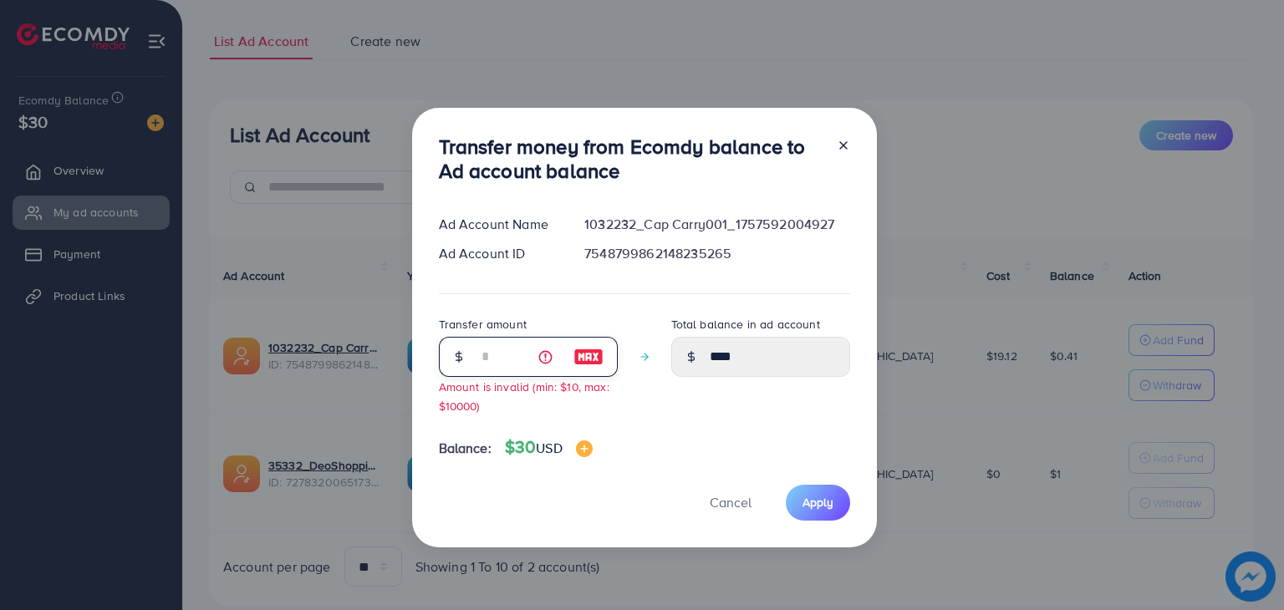 The height and width of the screenshot is (610, 1284). What do you see at coordinates (716, 253) in the screenshot?
I see `div: 7548799862148235265` at bounding box center [716, 253].